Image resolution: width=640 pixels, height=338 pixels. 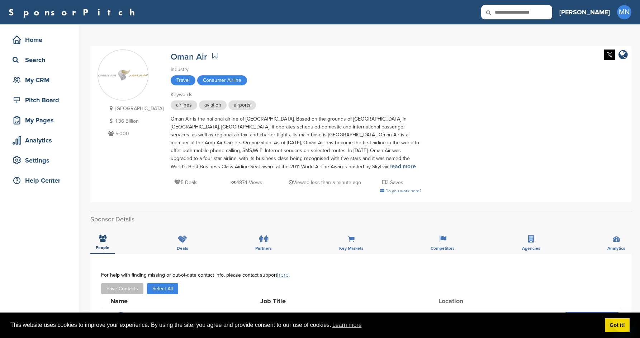 I want to click on a: Settings, so click(x=39, y=160).